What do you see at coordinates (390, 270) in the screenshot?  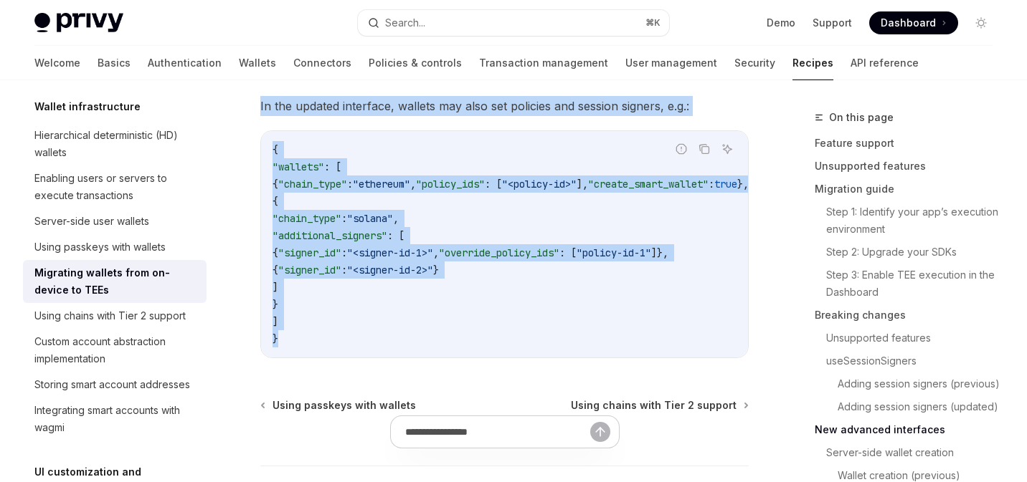 I see `span: "<signer-id-2>"` at bounding box center [390, 270].